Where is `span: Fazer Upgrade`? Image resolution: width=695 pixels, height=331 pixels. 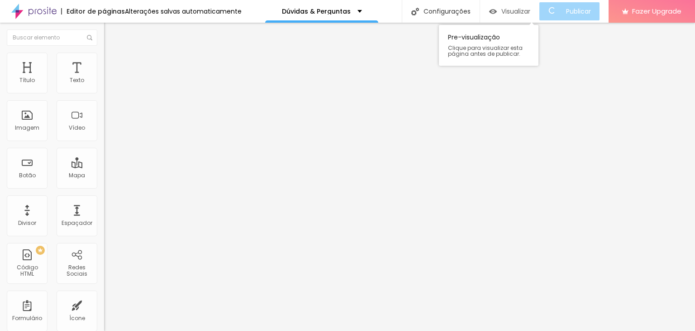 span: Fazer Upgrade is located at coordinates (657, 11).